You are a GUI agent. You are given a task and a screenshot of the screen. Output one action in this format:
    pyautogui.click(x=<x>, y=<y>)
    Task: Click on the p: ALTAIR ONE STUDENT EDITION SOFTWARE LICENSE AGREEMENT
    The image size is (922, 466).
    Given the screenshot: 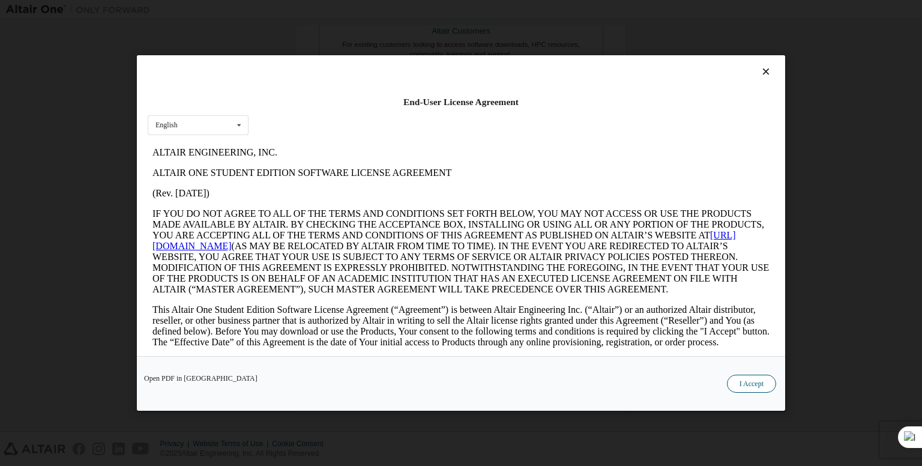 What is the action you would take?
    pyautogui.click(x=313, y=31)
    